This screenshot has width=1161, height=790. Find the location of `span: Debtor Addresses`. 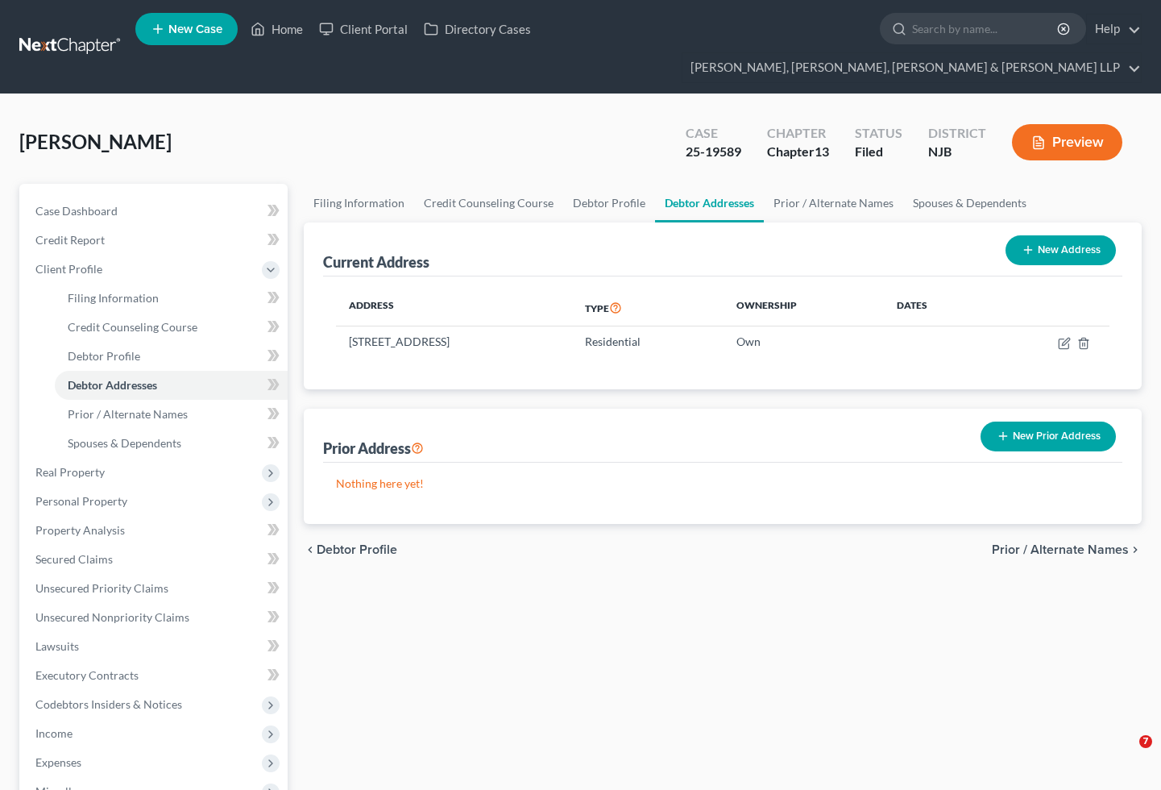

span: Debtor Addresses is located at coordinates (112, 384).